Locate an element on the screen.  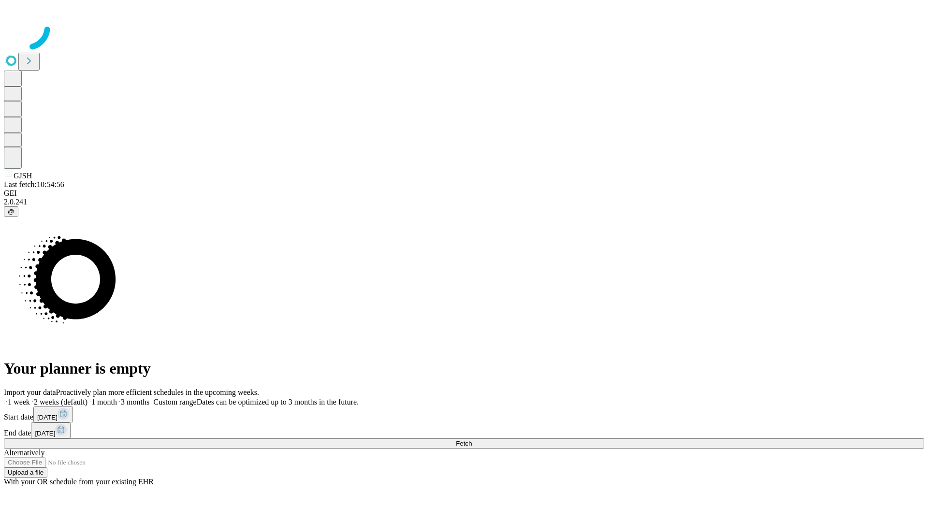
h1: Your planner is empty is located at coordinates (464, 368).